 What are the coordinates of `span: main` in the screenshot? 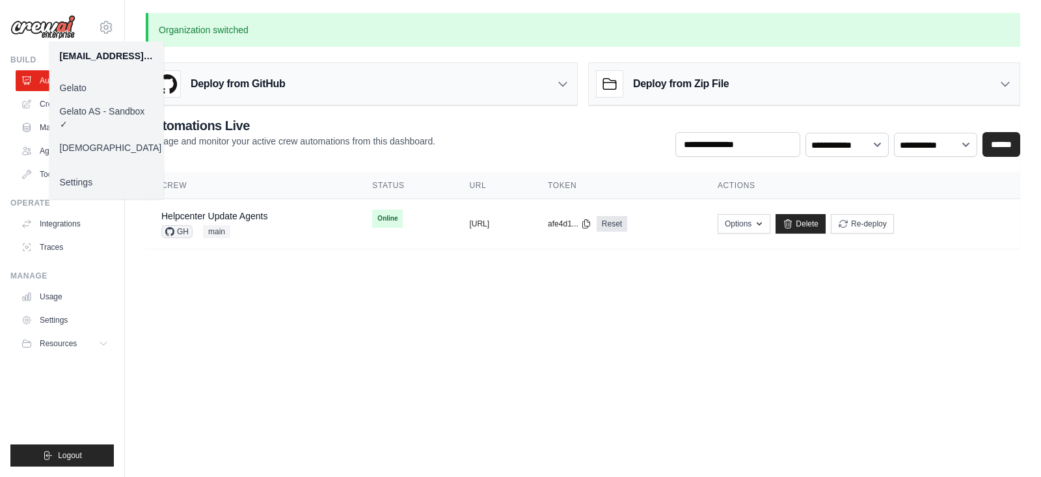 It's located at (217, 232).